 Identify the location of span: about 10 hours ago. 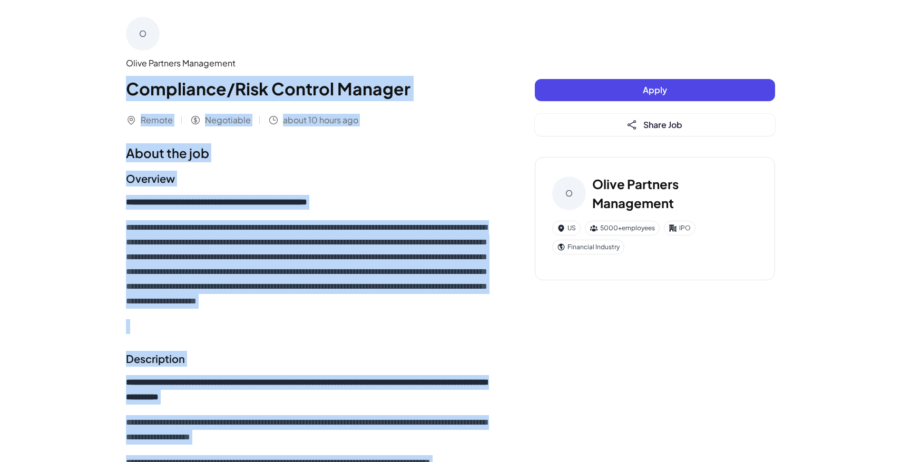
(320, 120).